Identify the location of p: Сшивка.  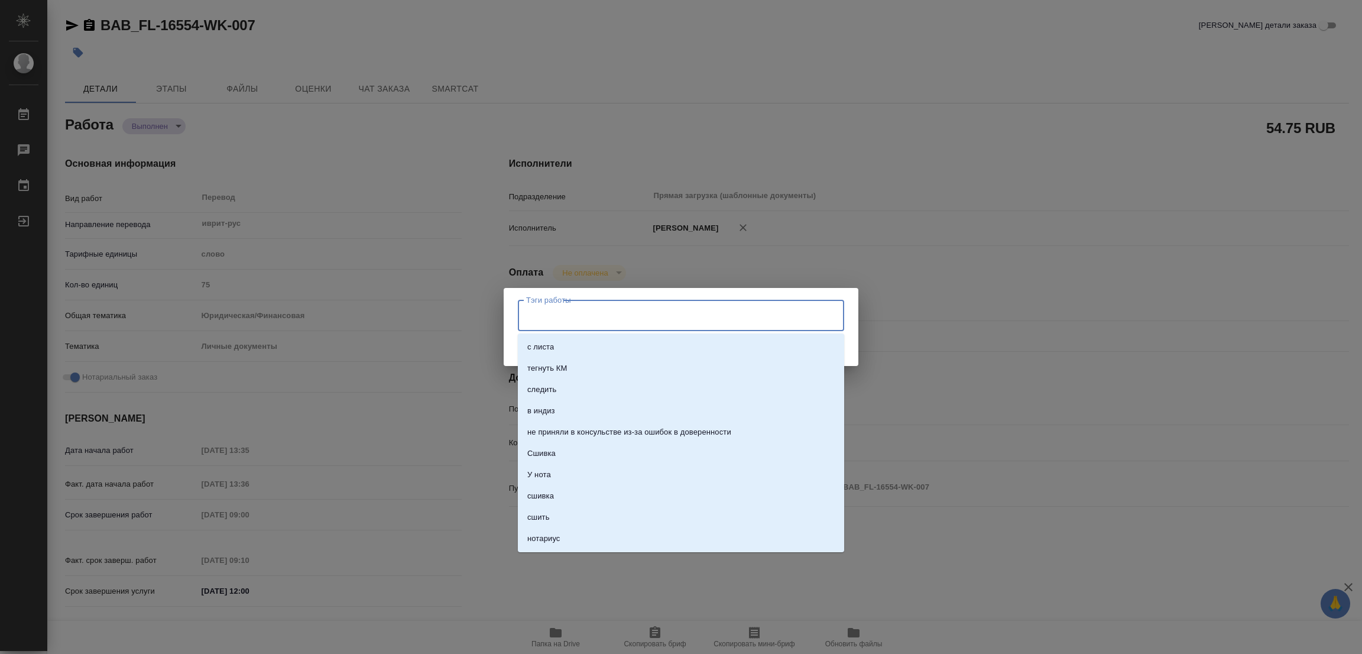
(542, 453).